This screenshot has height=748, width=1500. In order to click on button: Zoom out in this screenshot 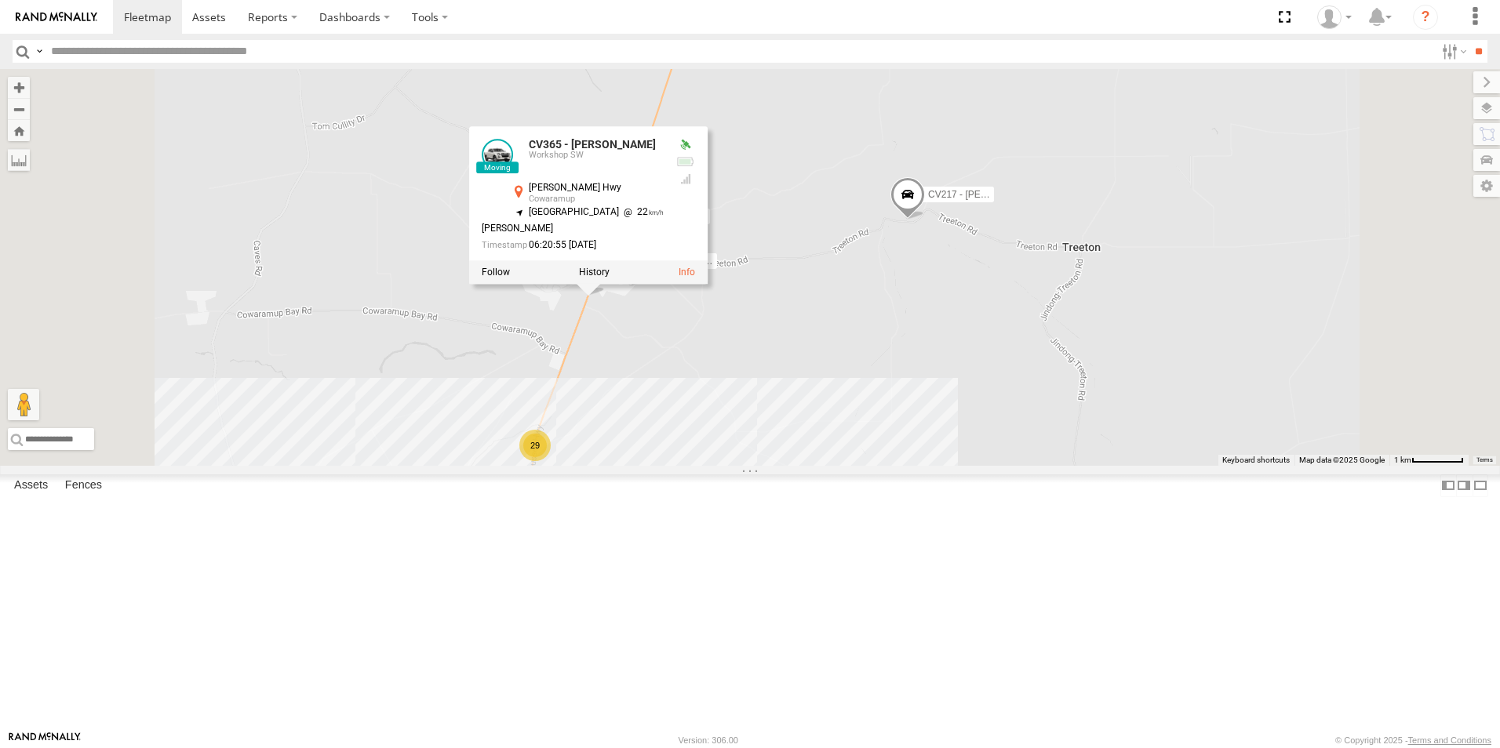, I will do `click(19, 109)`.